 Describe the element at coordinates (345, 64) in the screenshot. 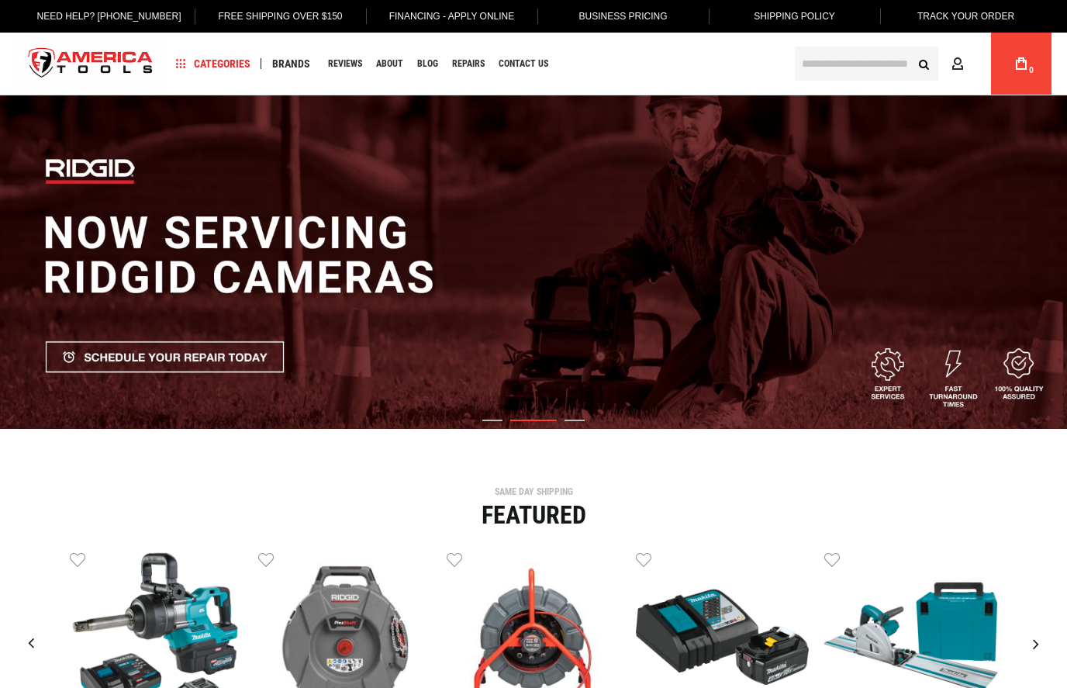

I see `span: Reviews` at that location.